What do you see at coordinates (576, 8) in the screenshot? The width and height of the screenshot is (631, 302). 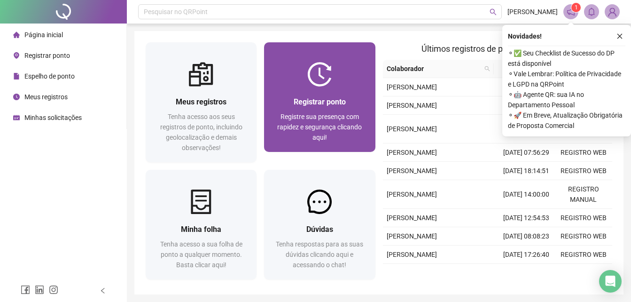 I see `span: 1` at bounding box center [576, 8].